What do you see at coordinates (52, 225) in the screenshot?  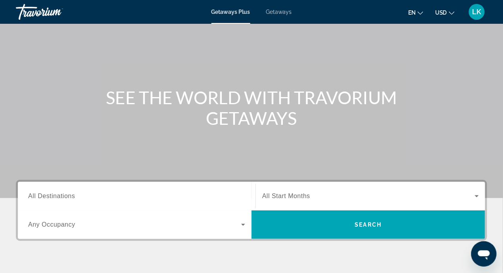 I see `span: Any Occupancy` at bounding box center [52, 225].